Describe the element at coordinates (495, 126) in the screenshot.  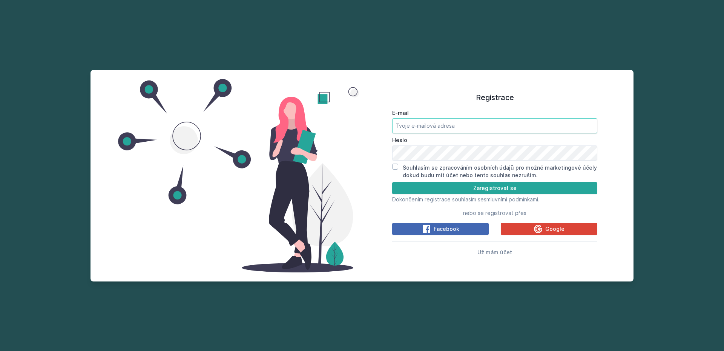
I see `input: Tvoje e-mailová adresa` at that location.